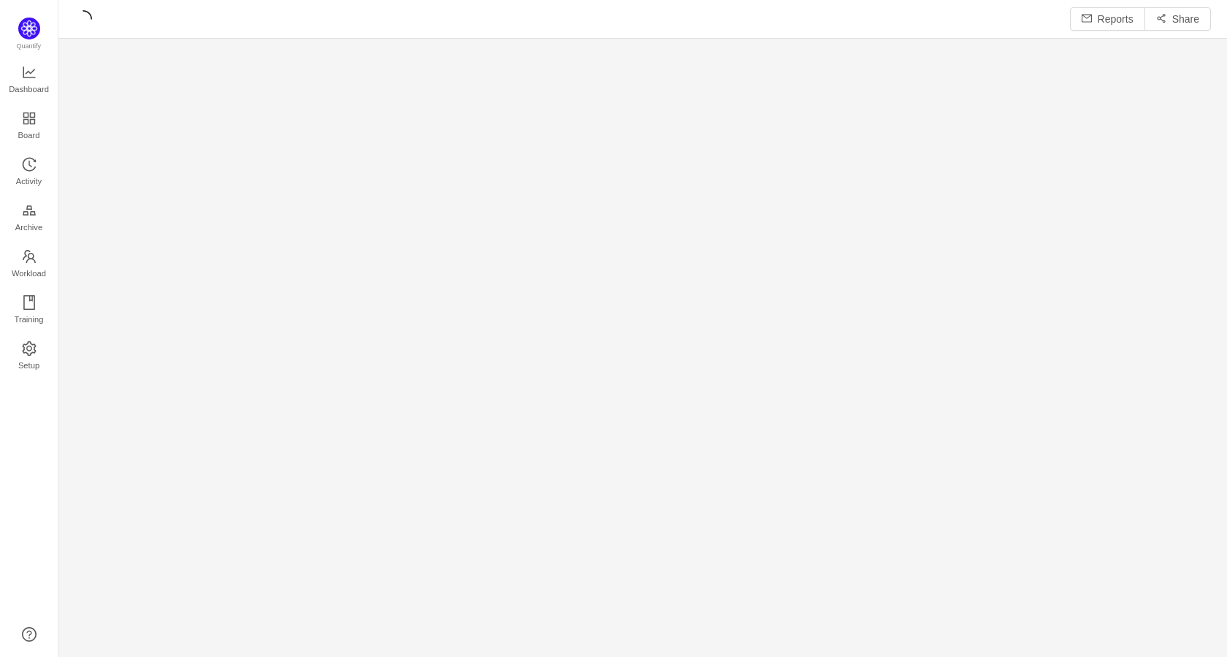 The height and width of the screenshot is (657, 1227). What do you see at coordinates (29, 72) in the screenshot?
I see `i: icon: line-chart` at bounding box center [29, 72].